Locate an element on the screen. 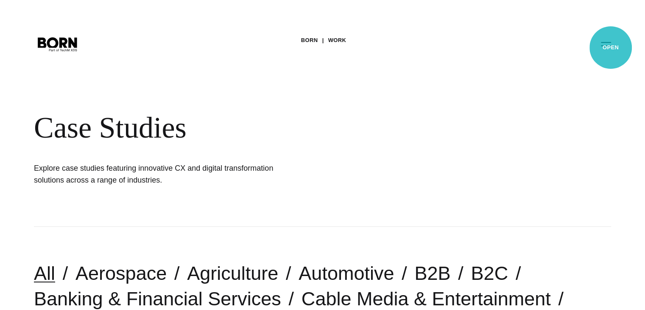 Image resolution: width=645 pixels, height=310 pixels. a: Agriculture is located at coordinates (232, 273).